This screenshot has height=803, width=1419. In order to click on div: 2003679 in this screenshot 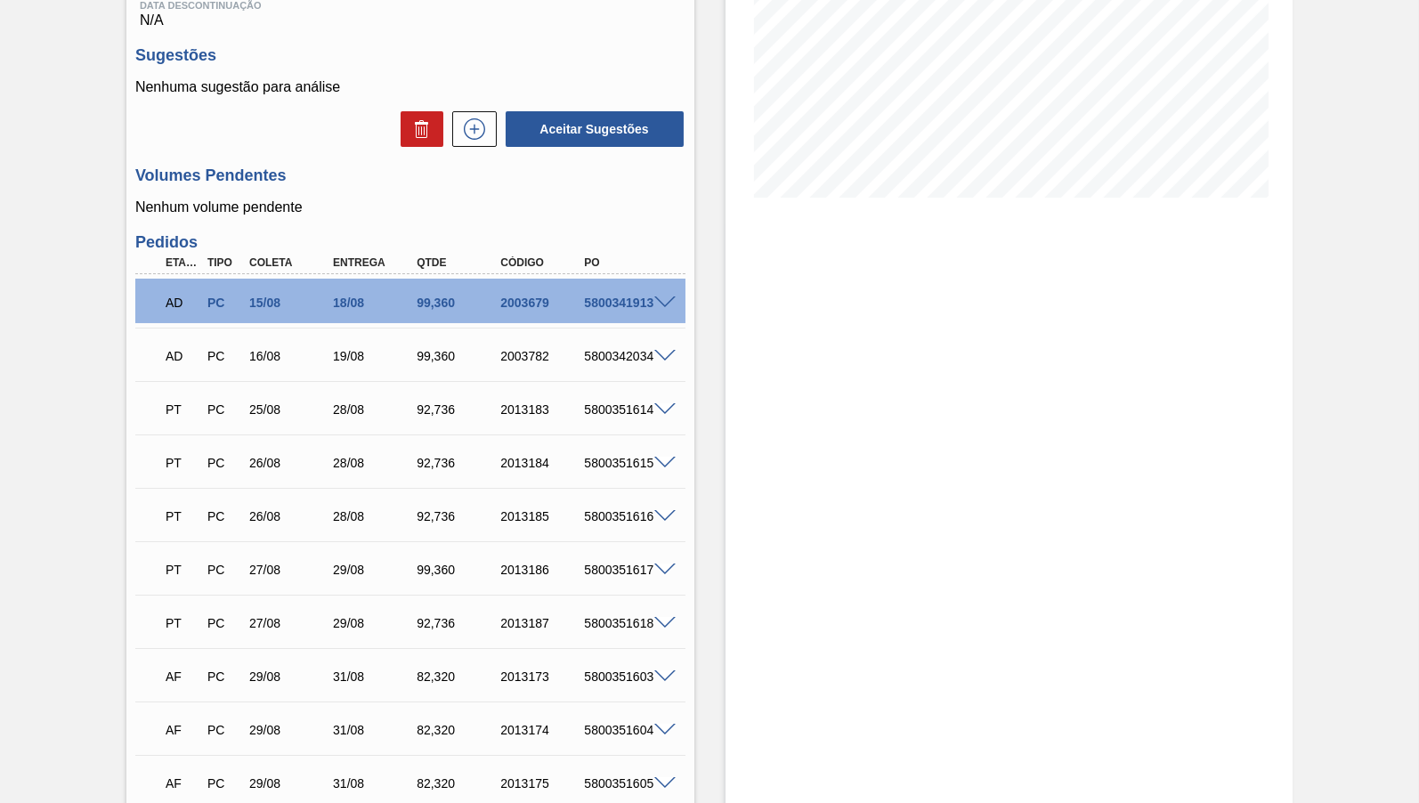, I will do `click(542, 303)`.